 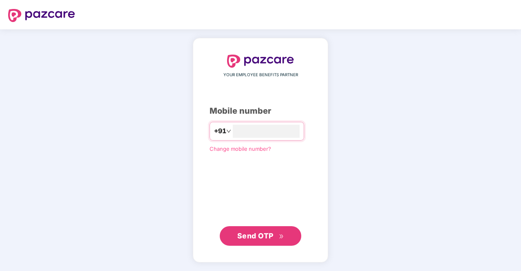 I want to click on span: double-right, so click(x=281, y=236).